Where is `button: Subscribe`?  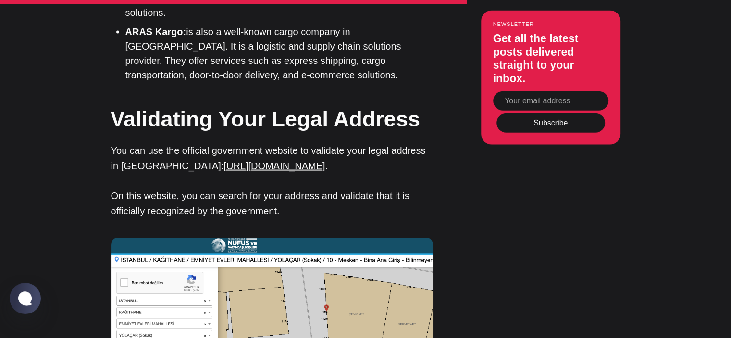 button: Subscribe is located at coordinates (551, 123).